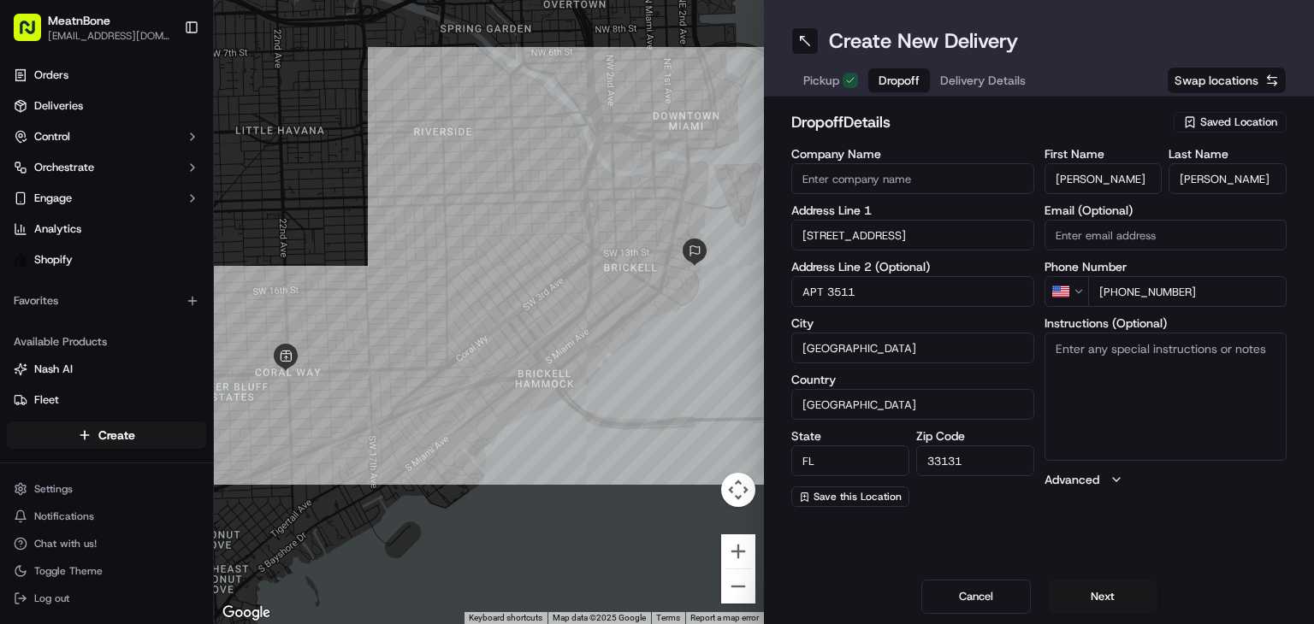 The width and height of the screenshot is (1314, 624). Describe the element at coordinates (46, 400) in the screenshot. I see `span: Fleet` at that location.